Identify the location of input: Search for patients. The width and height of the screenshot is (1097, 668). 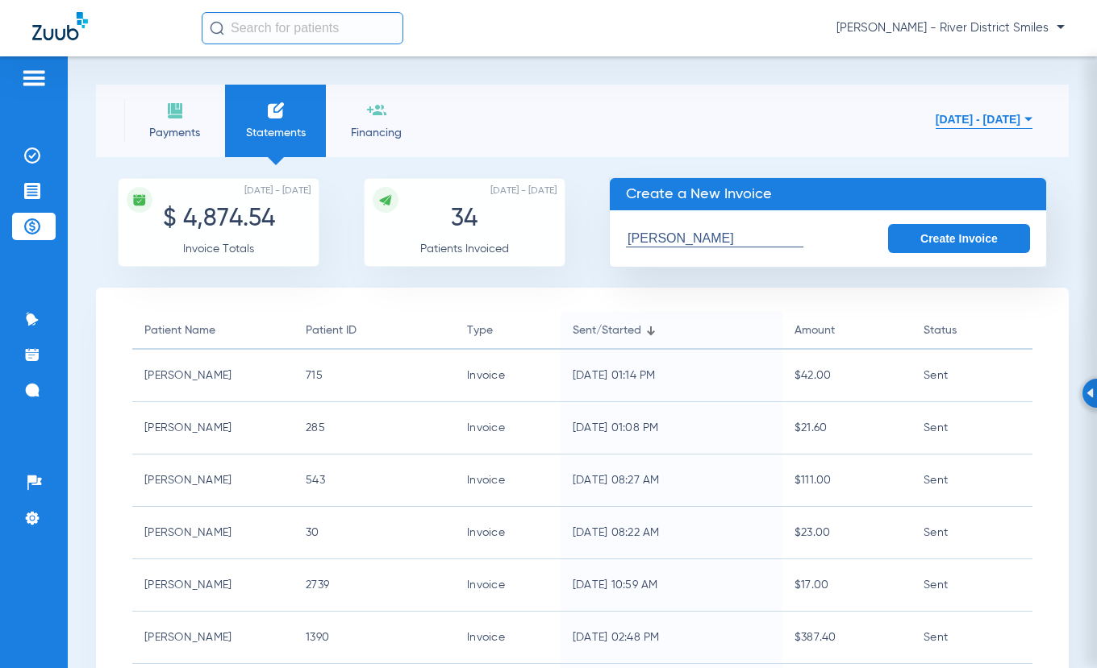
(302, 28).